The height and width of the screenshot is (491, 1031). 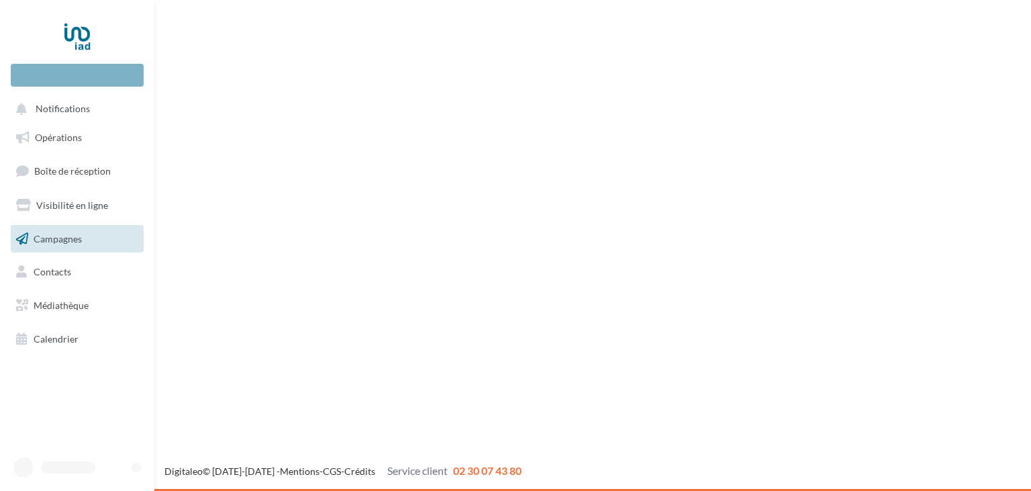 What do you see at coordinates (52, 271) in the screenshot?
I see `span: Contacts` at bounding box center [52, 271].